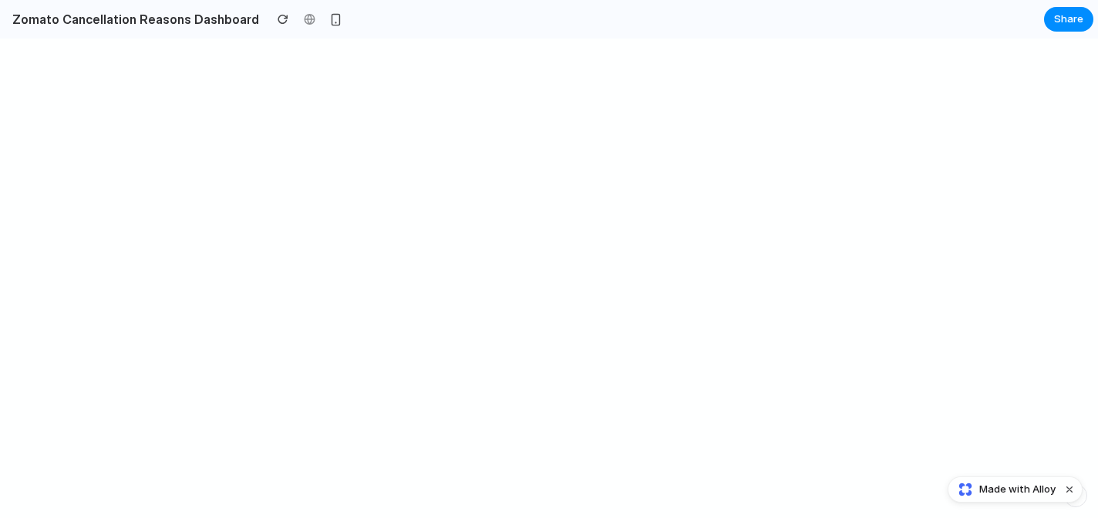  I want to click on h2: Zomato Cancellation Reasons Dashboard, so click(133, 19).